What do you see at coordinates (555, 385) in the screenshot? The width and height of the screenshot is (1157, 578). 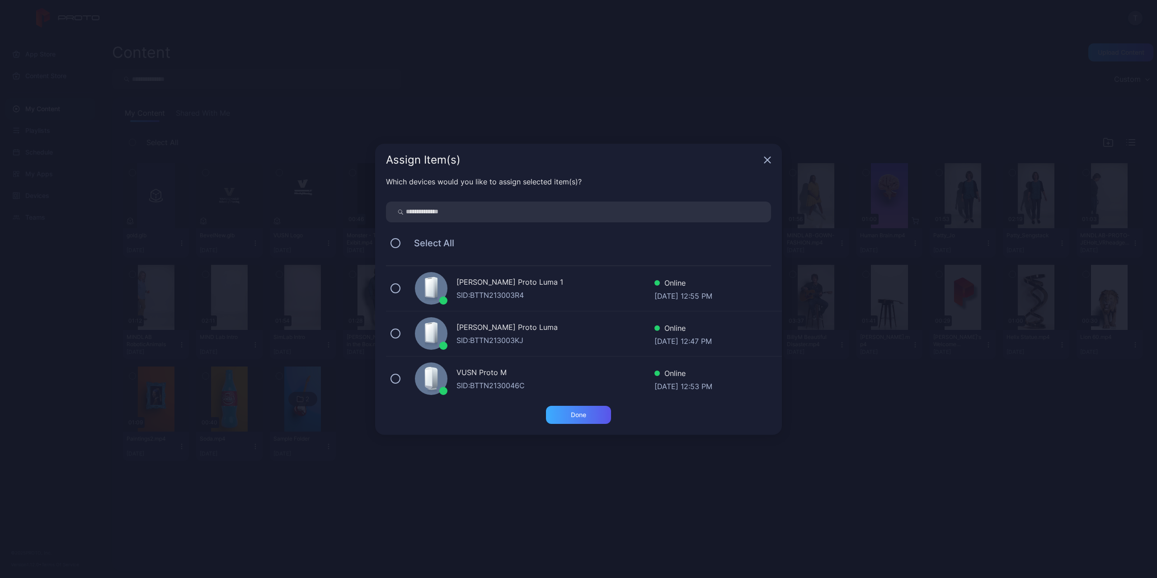 I see `div: SID: BTTN2130046C` at bounding box center [555, 385].